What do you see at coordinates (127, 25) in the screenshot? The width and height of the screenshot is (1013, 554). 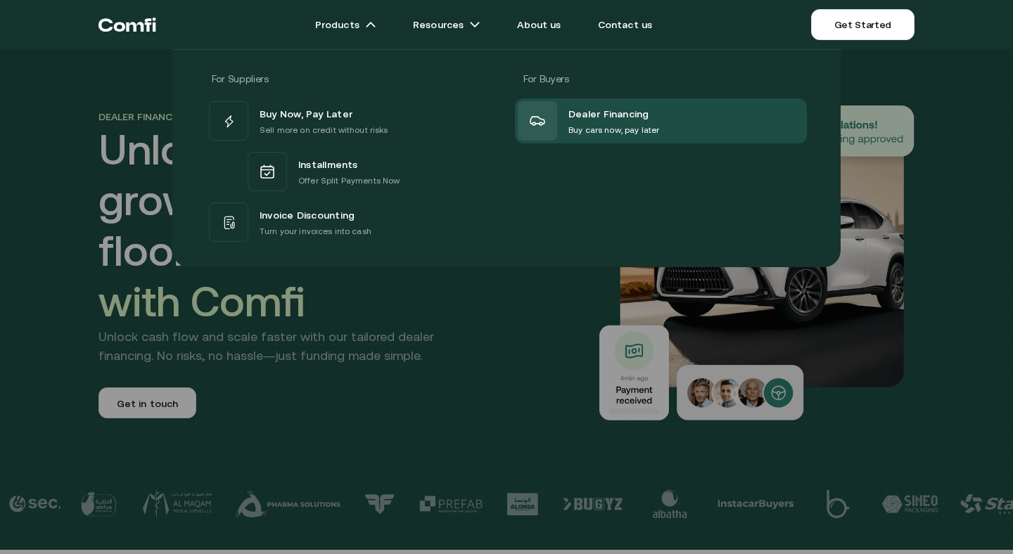 I see `a: Return to the top of the Comfi home page` at bounding box center [127, 25].